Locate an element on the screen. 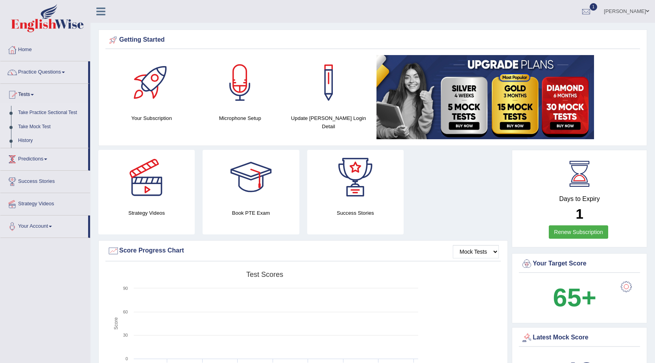  a: Renew Subscription is located at coordinates (578, 232).